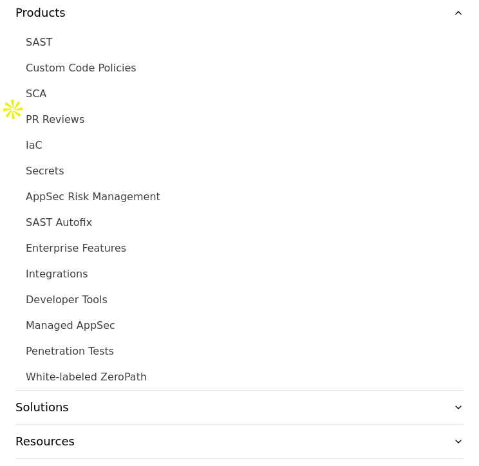  I want to click on a: SAST, so click(245, 42).